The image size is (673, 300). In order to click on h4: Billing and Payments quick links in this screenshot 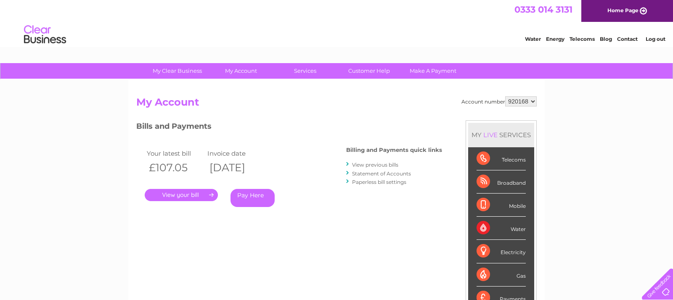, I will do `click(394, 150)`.